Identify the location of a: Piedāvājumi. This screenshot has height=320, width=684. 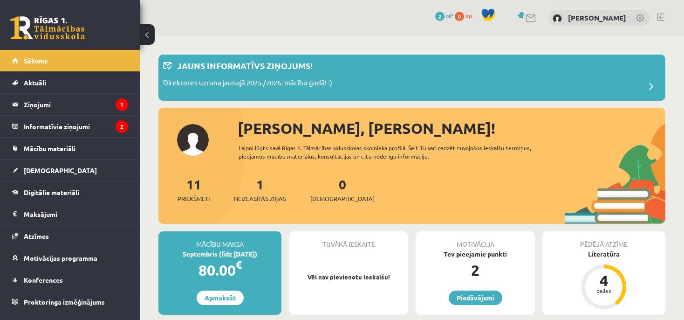
(475, 297).